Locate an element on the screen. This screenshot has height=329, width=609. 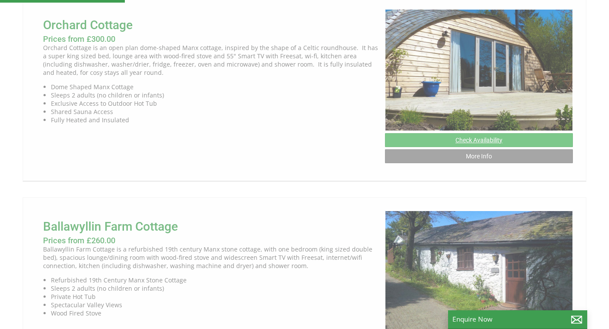
p: Ballawyllin Farm Cottage is a refurbished 19th century Manx stone cottage, with one bedroom (king... is located at coordinates (211, 257).